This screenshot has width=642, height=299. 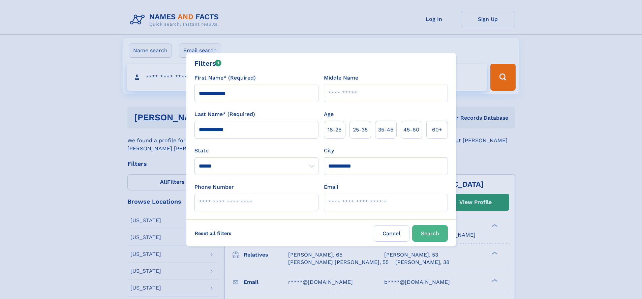 I want to click on label: State, so click(x=256, y=151).